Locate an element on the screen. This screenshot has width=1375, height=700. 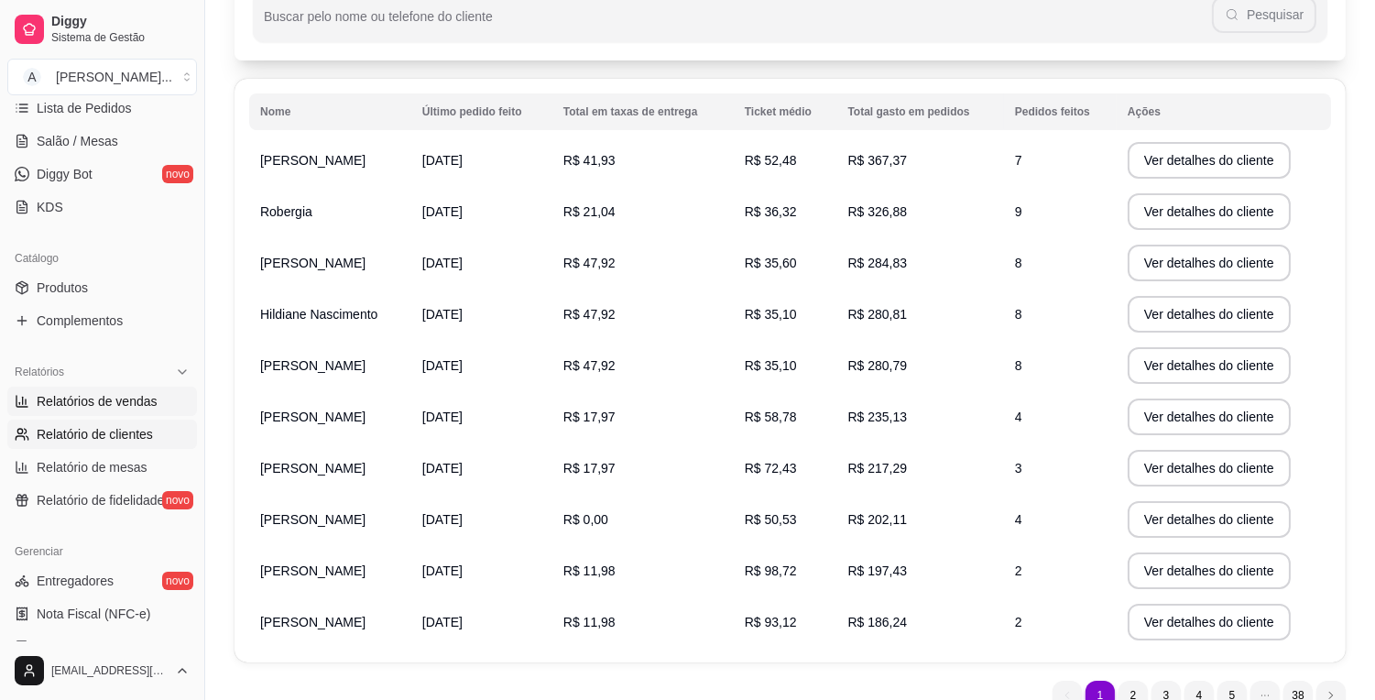
span: R$ 98,72 is located at coordinates (770, 571).